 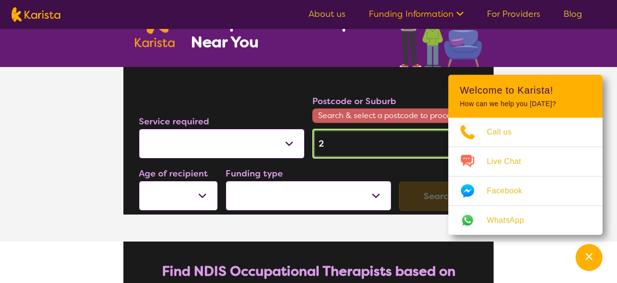 What do you see at coordinates (526, 90) in the screenshot?
I see `h2: Welcome to Karista!` at bounding box center [526, 90].